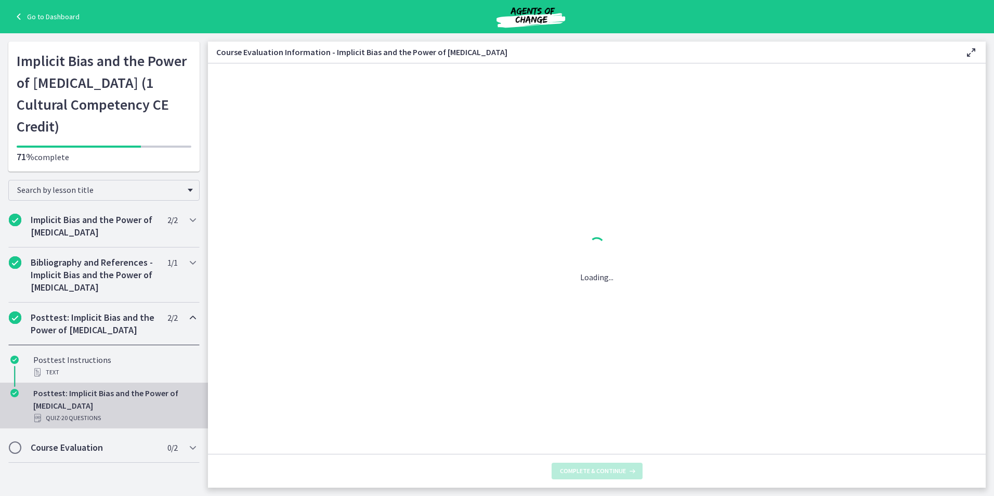  What do you see at coordinates (94, 447) in the screenshot?
I see `h2: Course Evaluation` at bounding box center [94, 447].